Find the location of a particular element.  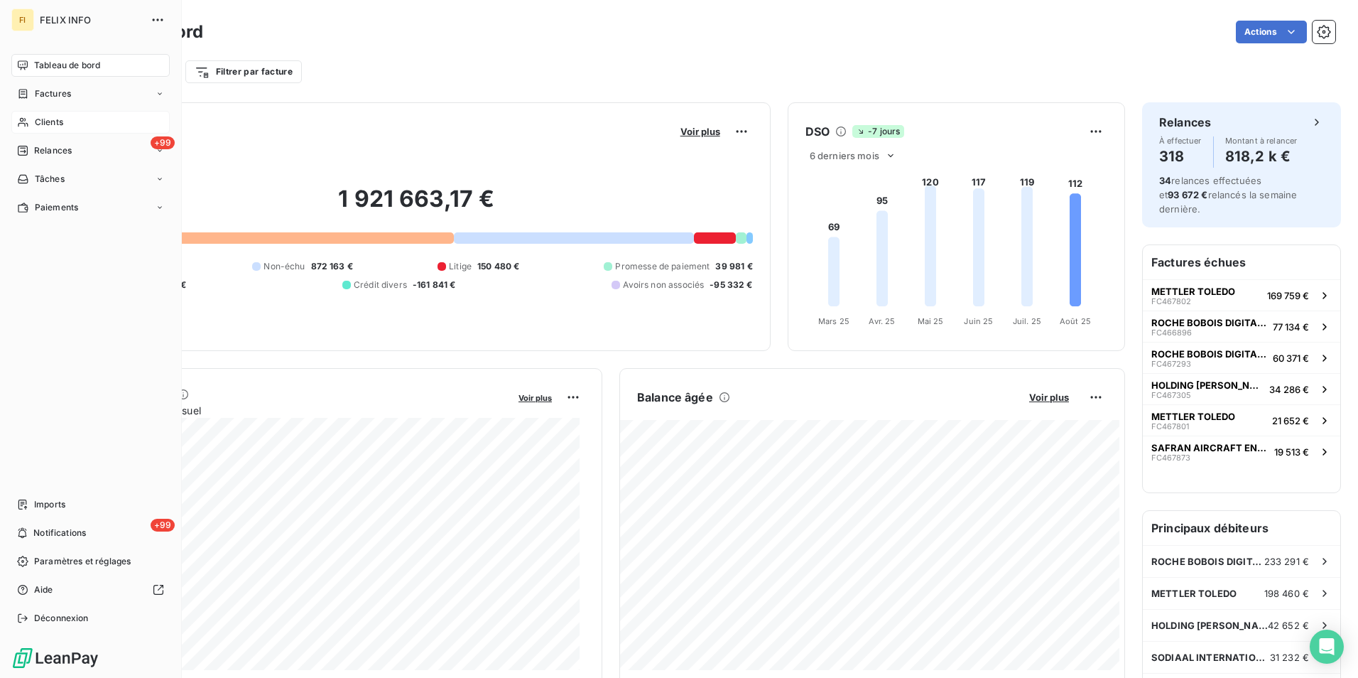

a: Factures is located at coordinates (90, 94).